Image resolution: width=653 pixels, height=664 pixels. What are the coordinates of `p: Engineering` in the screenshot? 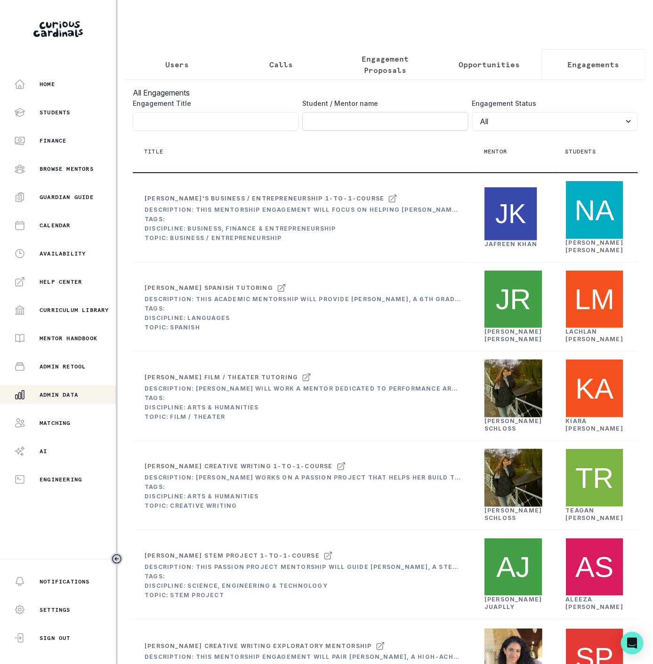 It's located at (61, 479).